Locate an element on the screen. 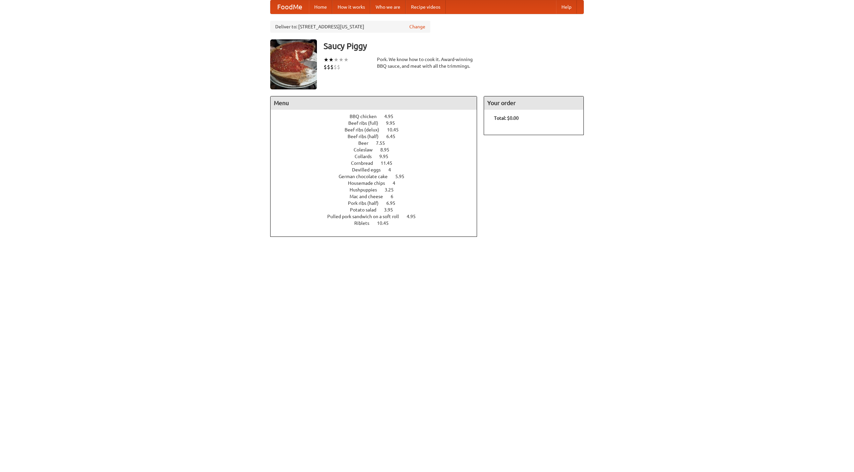 The width and height of the screenshot is (854, 472). div: Pork. We know how to cook it. Award-winning BBQ sauce, and meat with all the trimmings. is located at coordinates (427, 63).